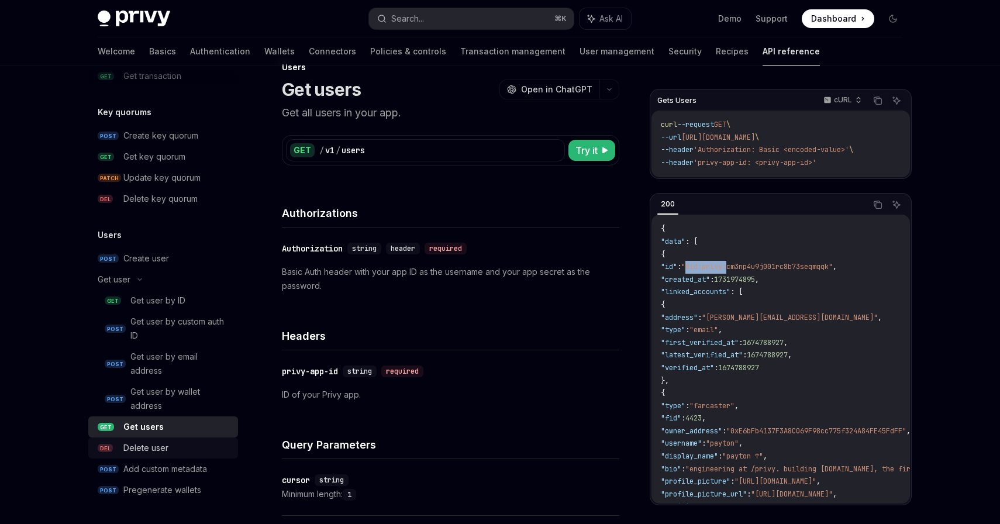  What do you see at coordinates (549, 89) in the screenshot?
I see `button: Open in ChatGPT` at bounding box center [549, 89].